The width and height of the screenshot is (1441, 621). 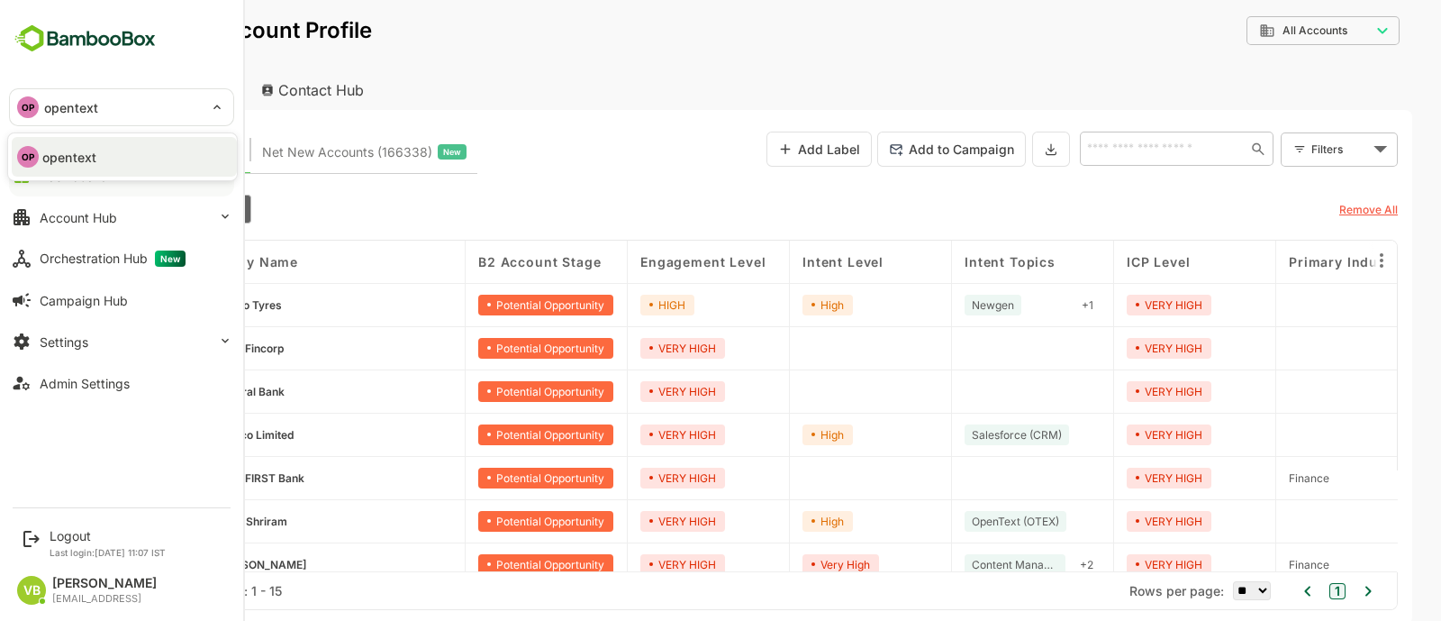 I want to click on u: Remove All, so click(x=1305, y=209).